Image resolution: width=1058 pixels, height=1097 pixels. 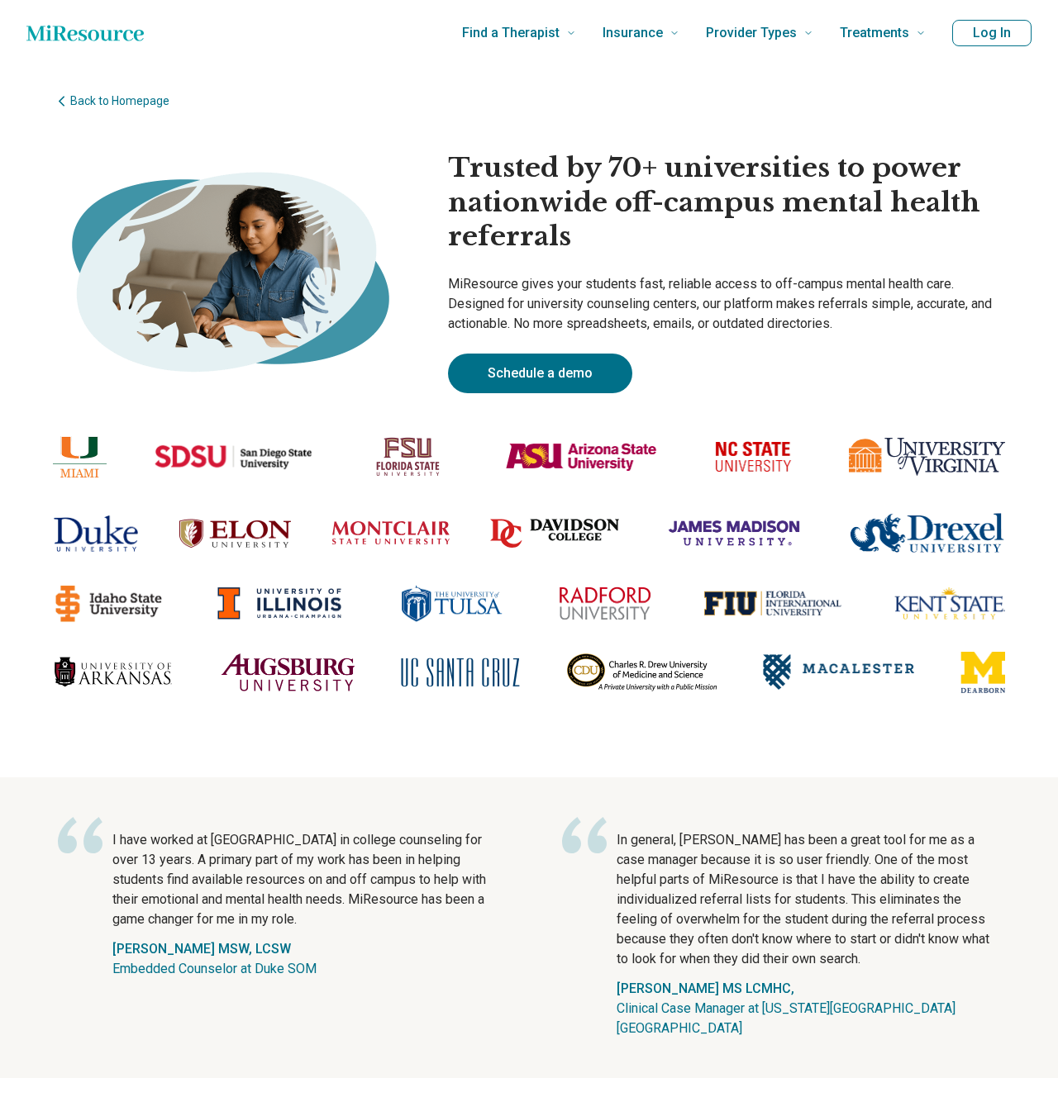 I want to click on img: Radford University, so click(x=605, y=603).